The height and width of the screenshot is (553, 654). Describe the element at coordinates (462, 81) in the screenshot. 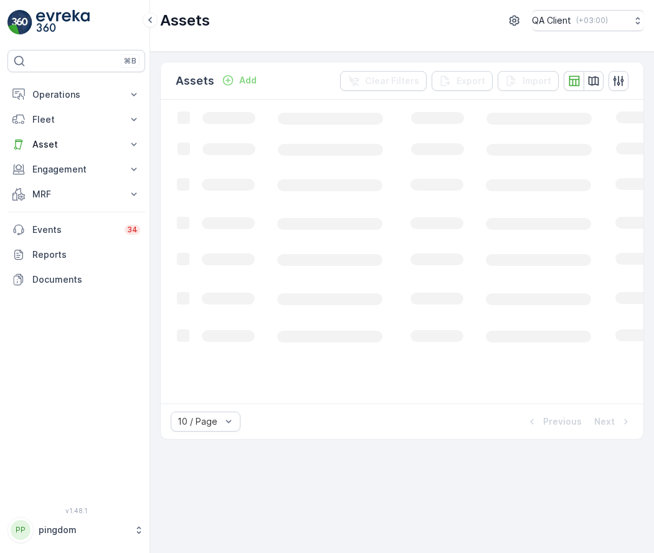

I see `button: Export` at that location.